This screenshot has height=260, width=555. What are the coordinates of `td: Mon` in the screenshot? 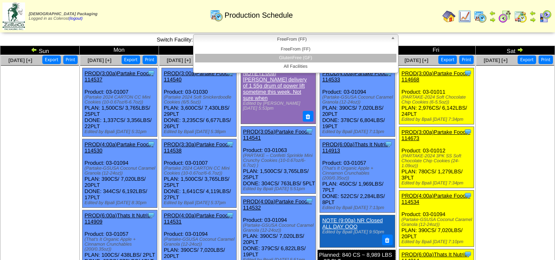 It's located at (119, 51).